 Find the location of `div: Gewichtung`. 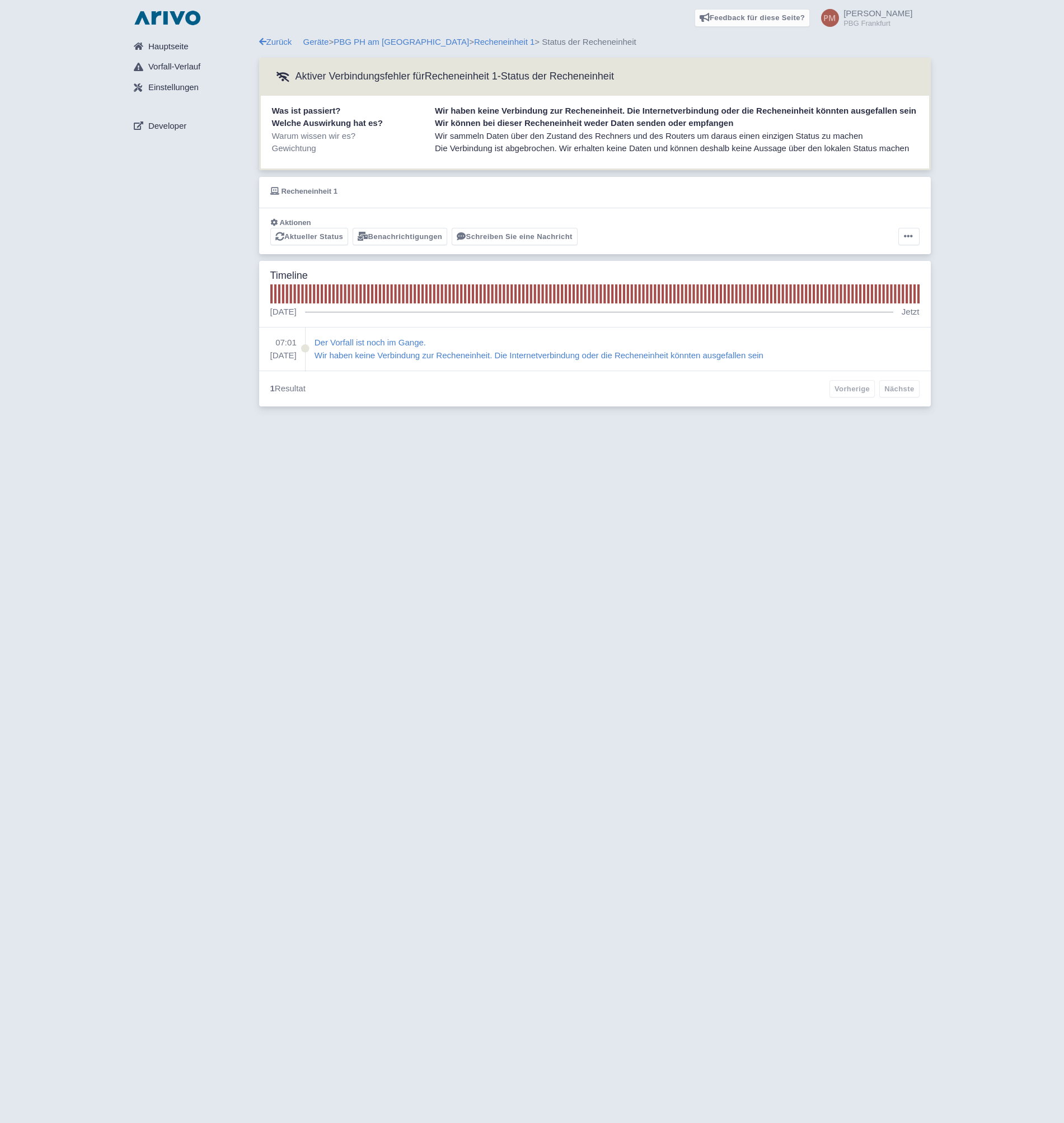

div: Gewichtung is located at coordinates (350, 148).